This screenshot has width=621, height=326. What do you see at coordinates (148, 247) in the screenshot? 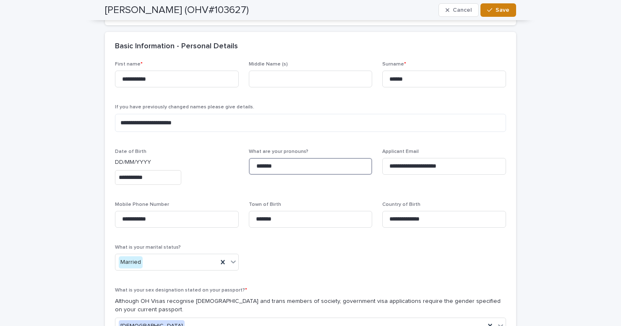
I see `span: What is your marital status?` at bounding box center [148, 247].